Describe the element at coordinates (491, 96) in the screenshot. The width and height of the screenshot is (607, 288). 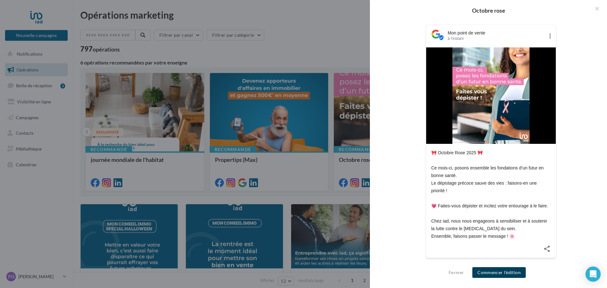
I see `img: Post octobre rose 2025` at that location.